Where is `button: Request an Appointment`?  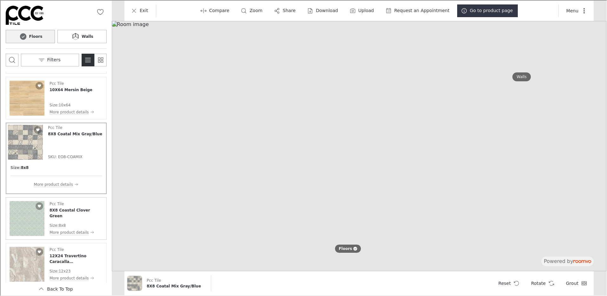
button: Request an Appointment is located at coordinates (417, 10).